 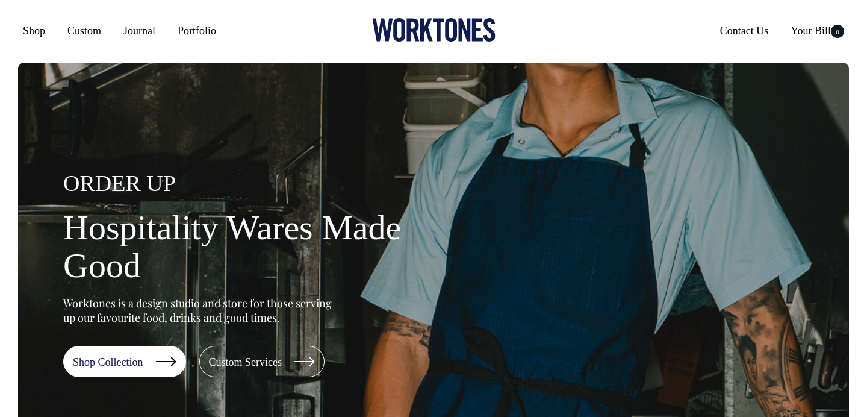 I want to click on h1: Hospitality Wares Made Good, so click(x=256, y=247).